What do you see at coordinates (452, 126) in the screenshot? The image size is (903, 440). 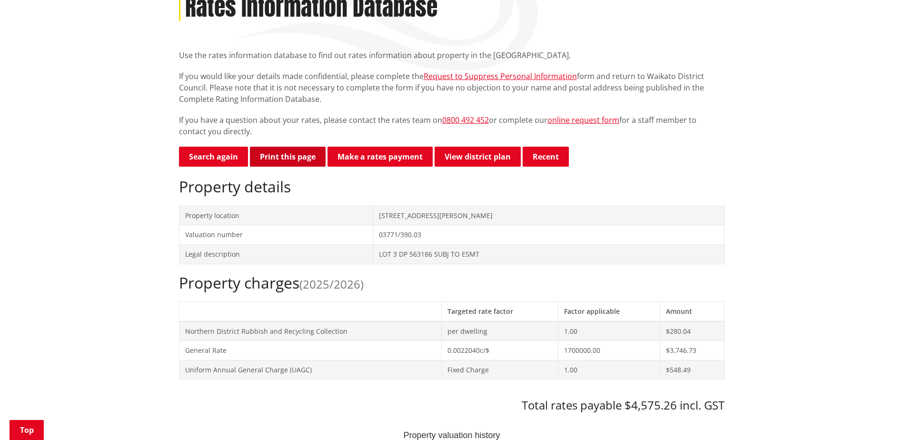 I see `p: If you have a question about your rates, please contact the rates team on or complete our for a s...` at bounding box center [452, 126].